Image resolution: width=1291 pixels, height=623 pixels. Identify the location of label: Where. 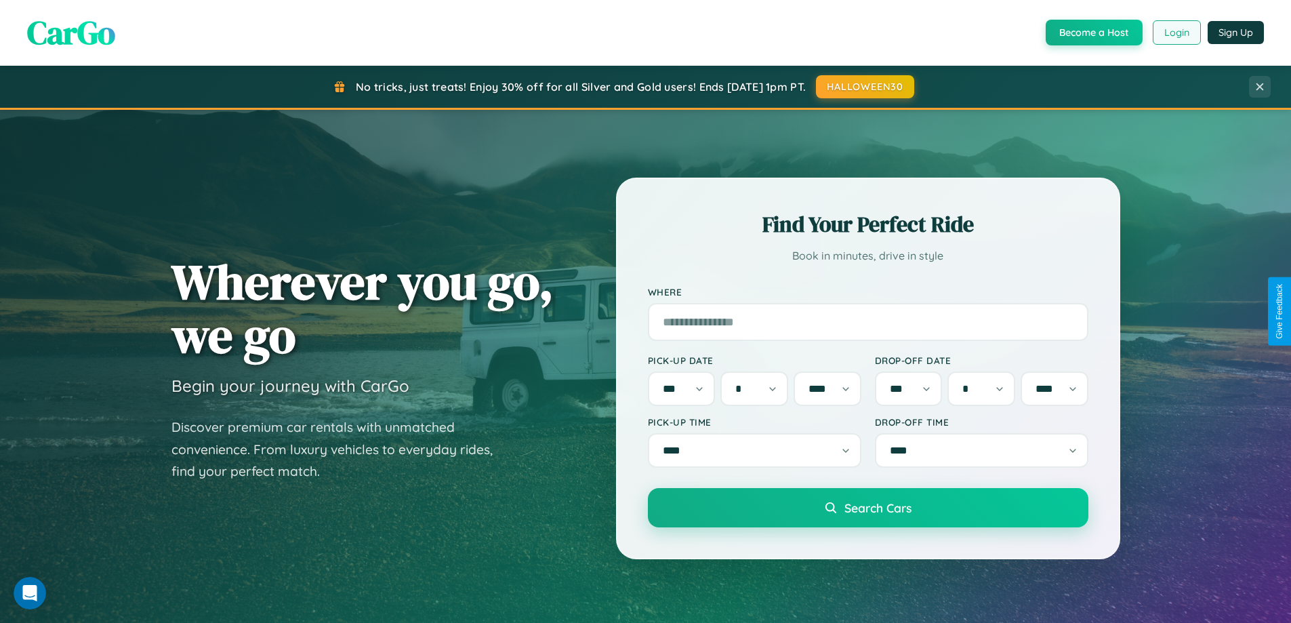
(868, 291).